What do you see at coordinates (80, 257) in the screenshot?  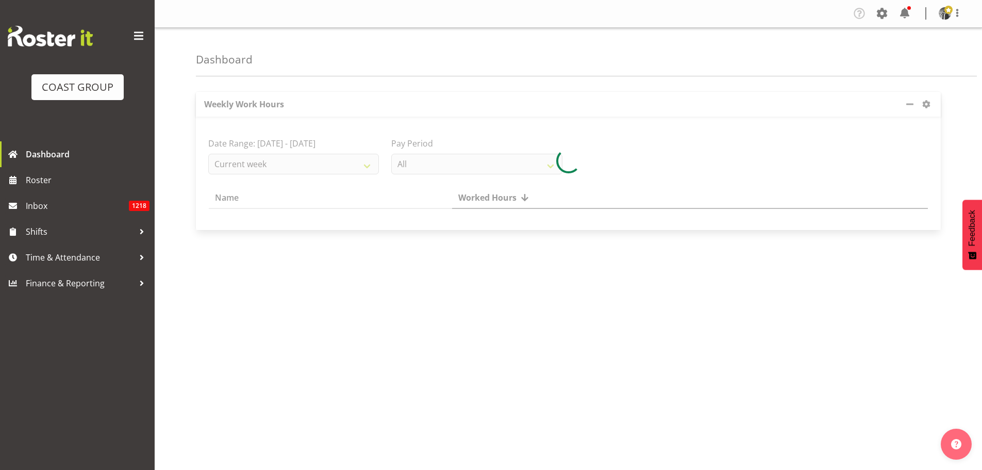 I see `span: Time & Attendance` at bounding box center [80, 257].